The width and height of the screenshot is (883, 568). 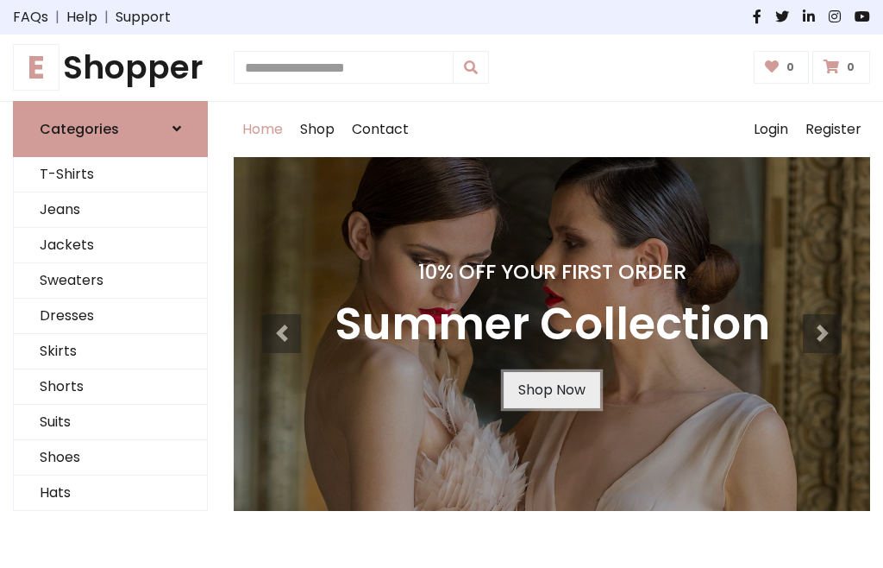 I want to click on a: EShopper, so click(x=110, y=67).